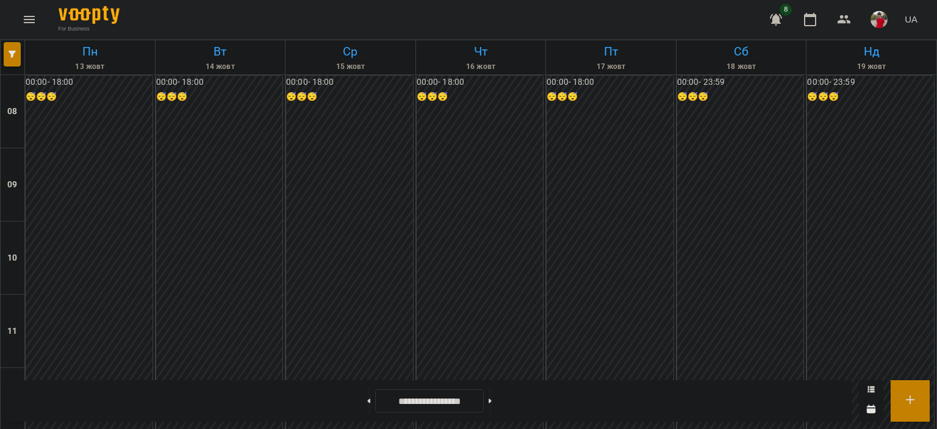 The width and height of the screenshot is (937, 429). What do you see at coordinates (481, 66) in the screenshot?
I see `h6: 16 жовт` at bounding box center [481, 66].